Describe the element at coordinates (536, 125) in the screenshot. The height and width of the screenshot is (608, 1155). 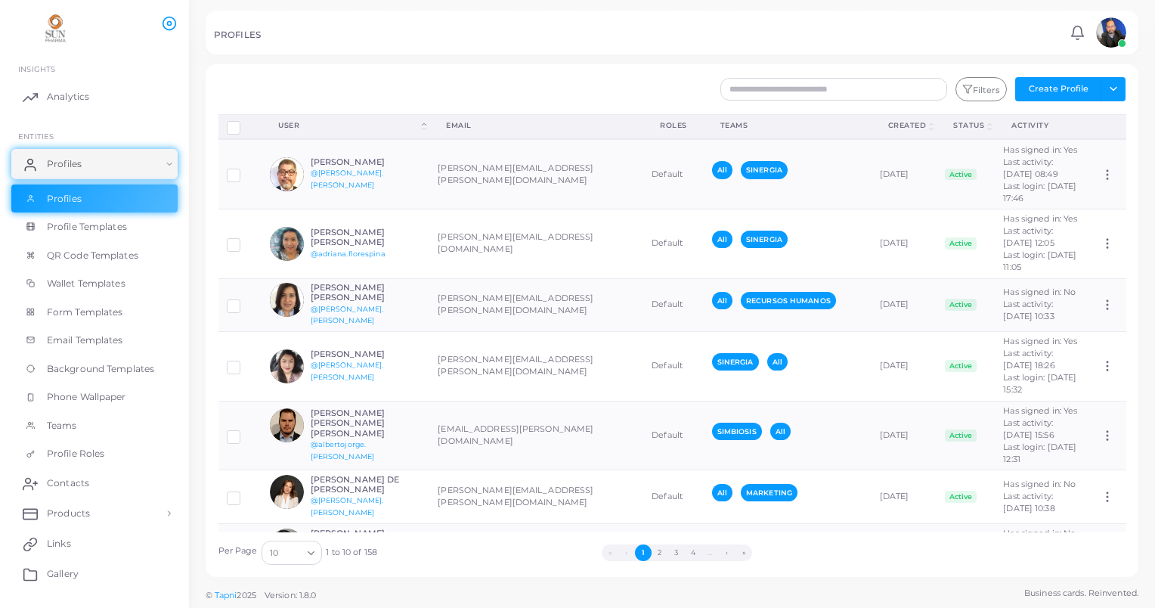
I see `div: Email` at that location.